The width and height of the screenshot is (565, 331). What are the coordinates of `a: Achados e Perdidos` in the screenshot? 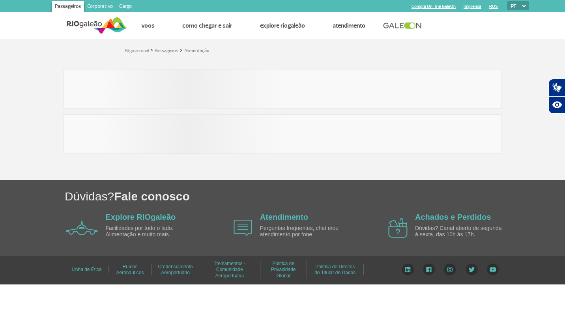 It's located at (453, 217).